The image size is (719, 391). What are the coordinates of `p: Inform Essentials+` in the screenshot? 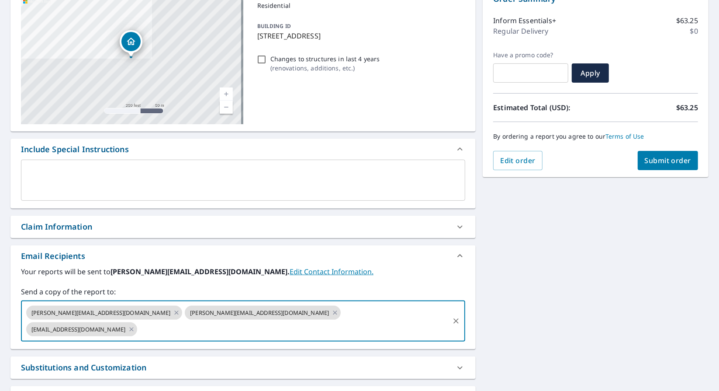 It's located at (525, 21).